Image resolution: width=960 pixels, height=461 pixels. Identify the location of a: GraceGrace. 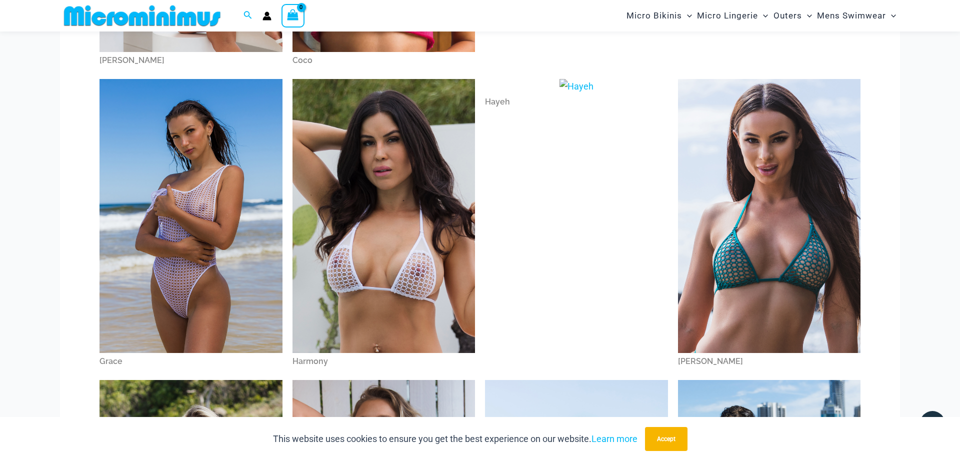
(191, 225).